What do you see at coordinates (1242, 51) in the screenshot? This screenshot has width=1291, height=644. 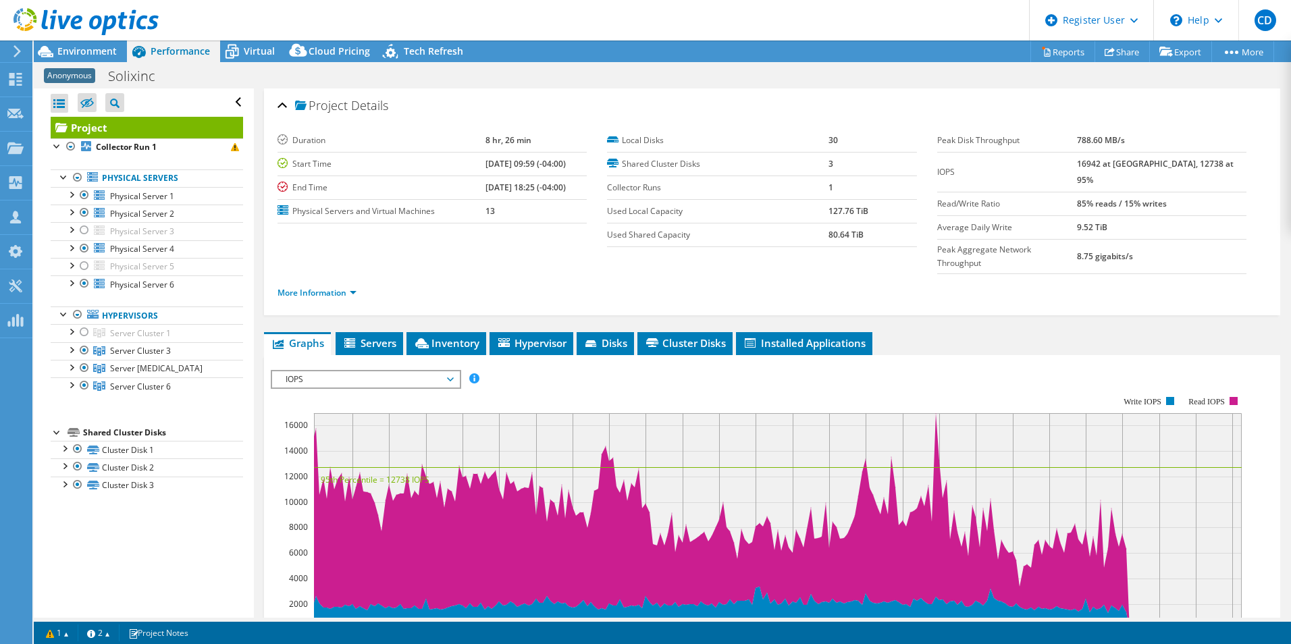 I see `a: More` at bounding box center [1242, 51].